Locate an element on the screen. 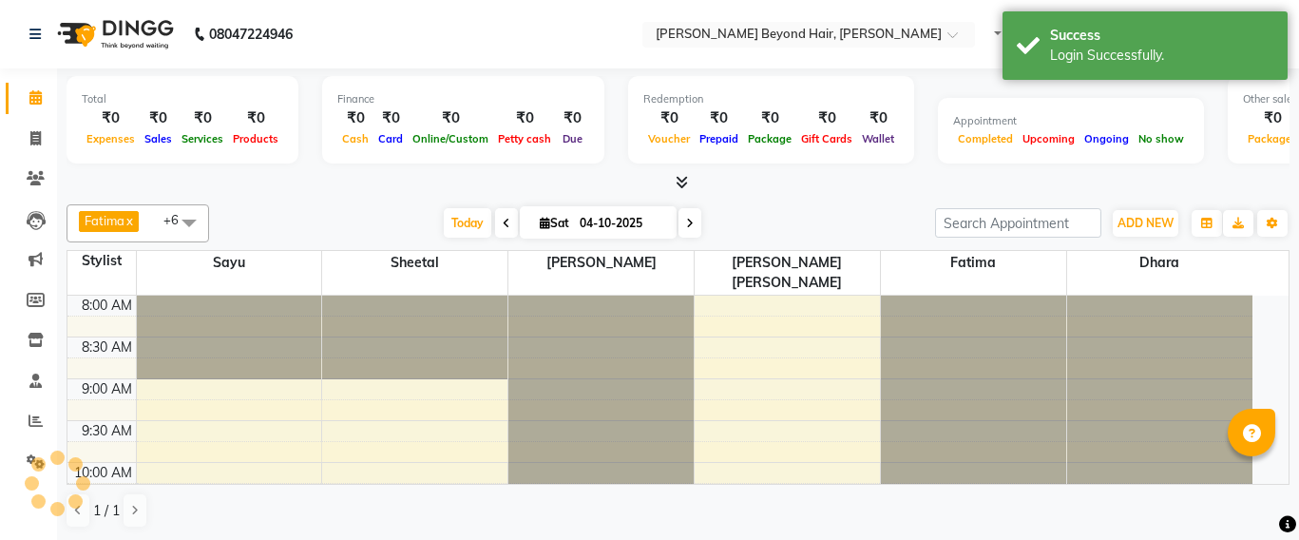 The height and width of the screenshot is (540, 1299). span: Sheetal is located at coordinates (414, 262).